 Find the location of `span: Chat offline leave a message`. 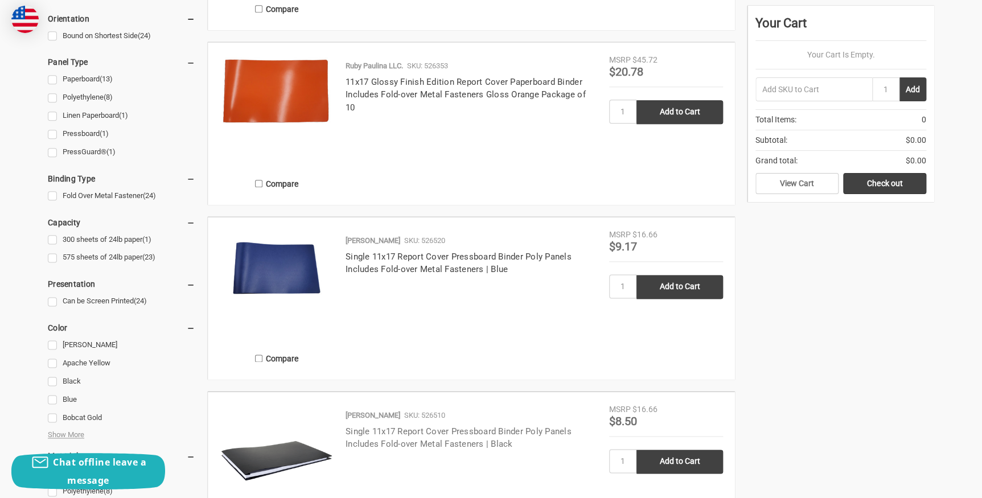

span: Chat offline leave a message is located at coordinates (100, 471).